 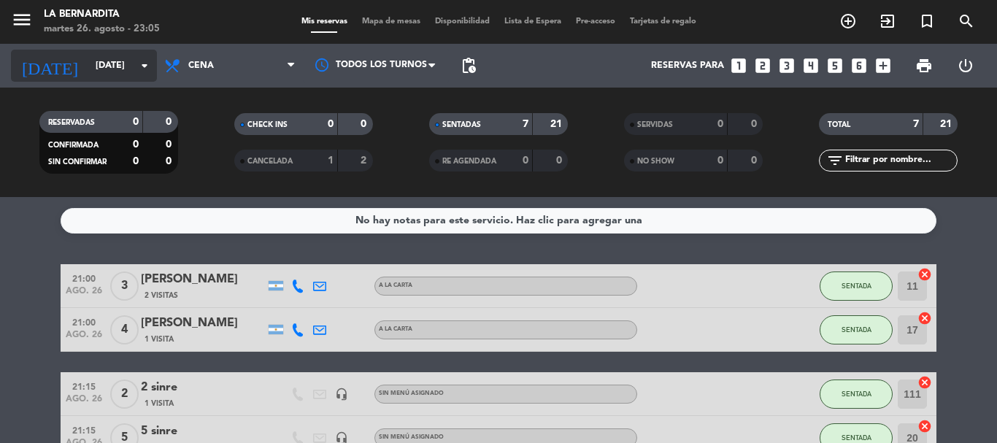 What do you see at coordinates (101, 29) in the screenshot?
I see `div: martes 26. agosto - 23:05` at bounding box center [101, 29].